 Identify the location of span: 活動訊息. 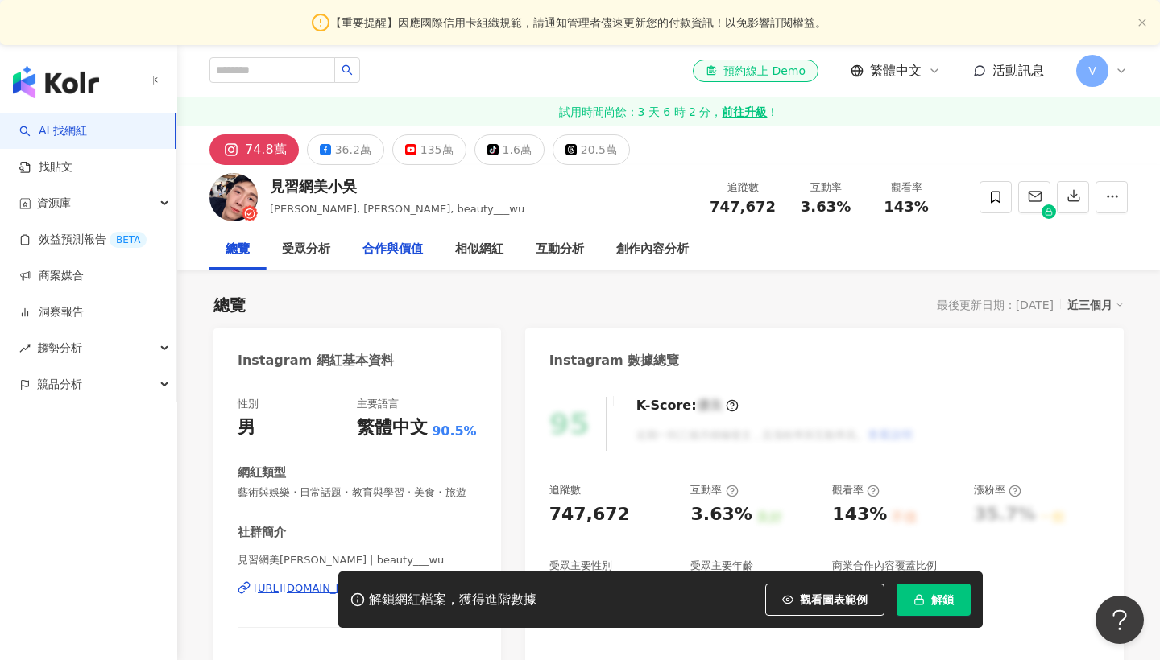
(1018, 70).